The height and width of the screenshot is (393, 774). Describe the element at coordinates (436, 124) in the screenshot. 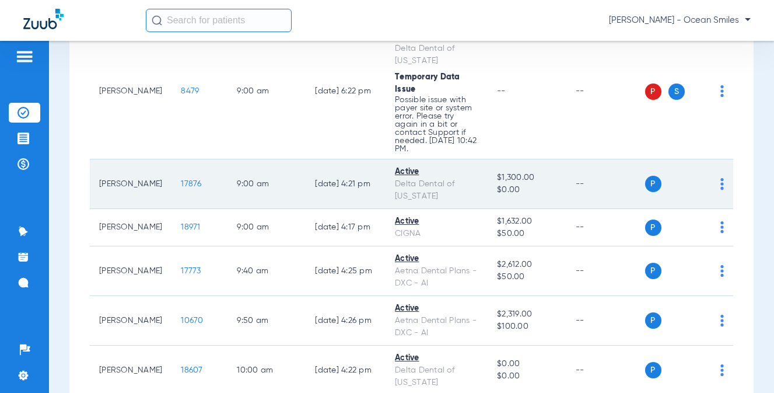

I see `p: Possible issue with payer site or system error. Please try again in a bit or contact Support if n...` at that location.